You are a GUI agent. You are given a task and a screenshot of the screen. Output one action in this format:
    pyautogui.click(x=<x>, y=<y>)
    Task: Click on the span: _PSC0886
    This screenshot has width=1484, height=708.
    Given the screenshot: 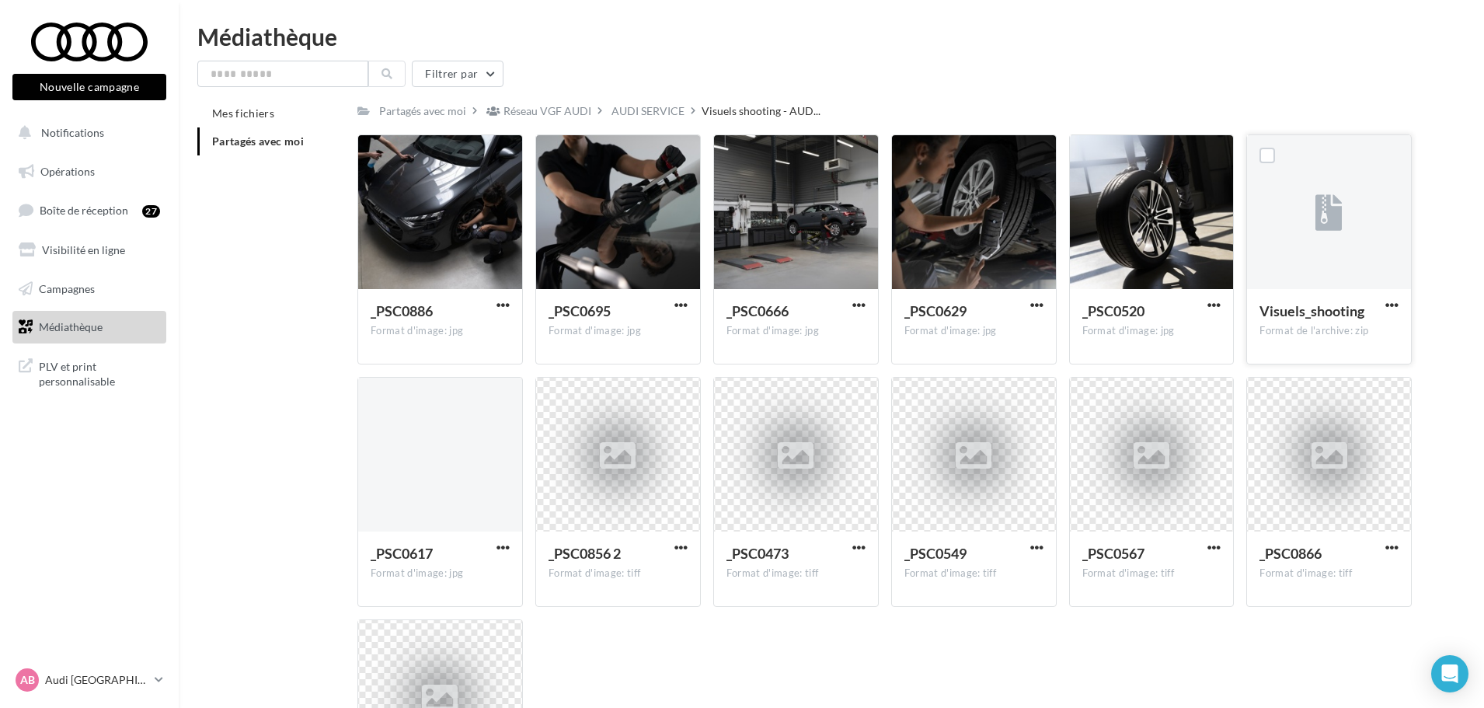 What is the action you would take?
    pyautogui.click(x=402, y=311)
    